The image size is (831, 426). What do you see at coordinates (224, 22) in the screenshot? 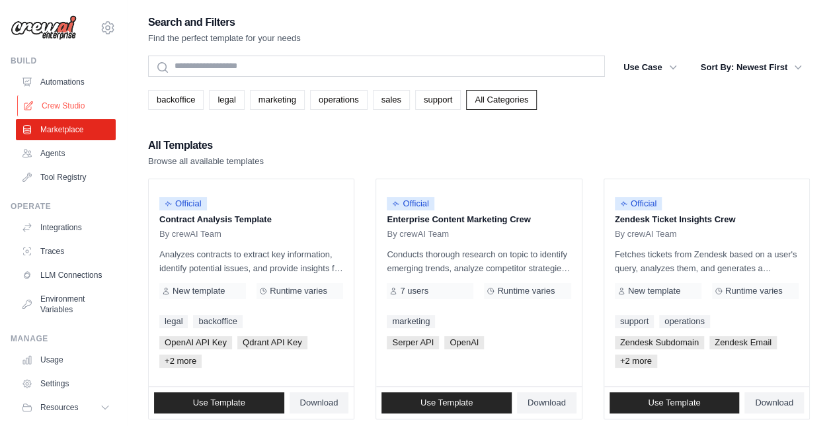
I see `h2: Search and Filters` at bounding box center [224, 22].